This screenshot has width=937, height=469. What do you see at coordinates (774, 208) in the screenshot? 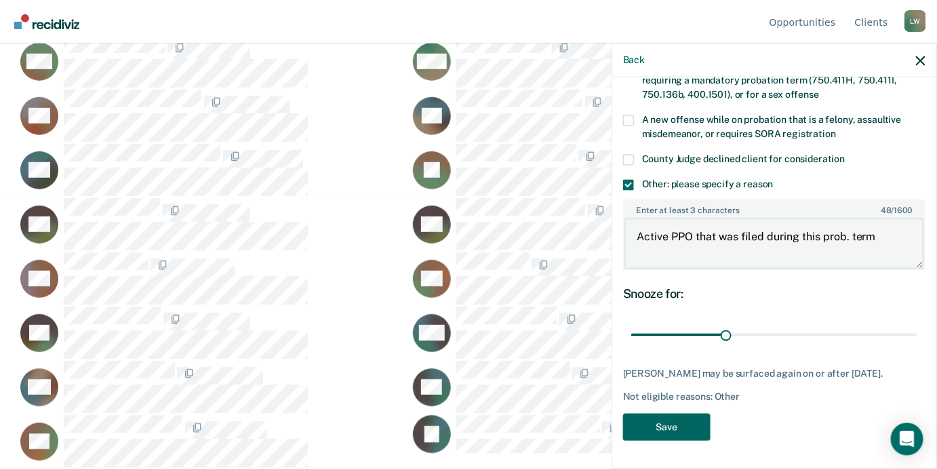
I see `label: Enter at least 3 characters` at bounding box center [774, 208].